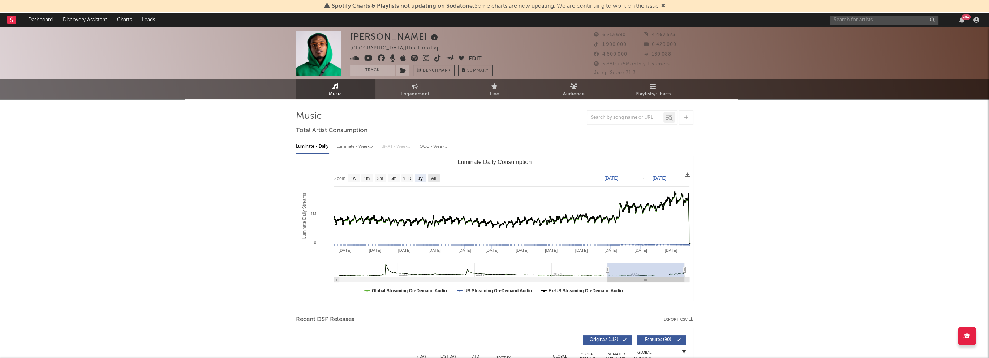 The height and width of the screenshot is (358, 989). What do you see at coordinates (148, 20) in the screenshot?
I see `a: Leads` at bounding box center [148, 20].